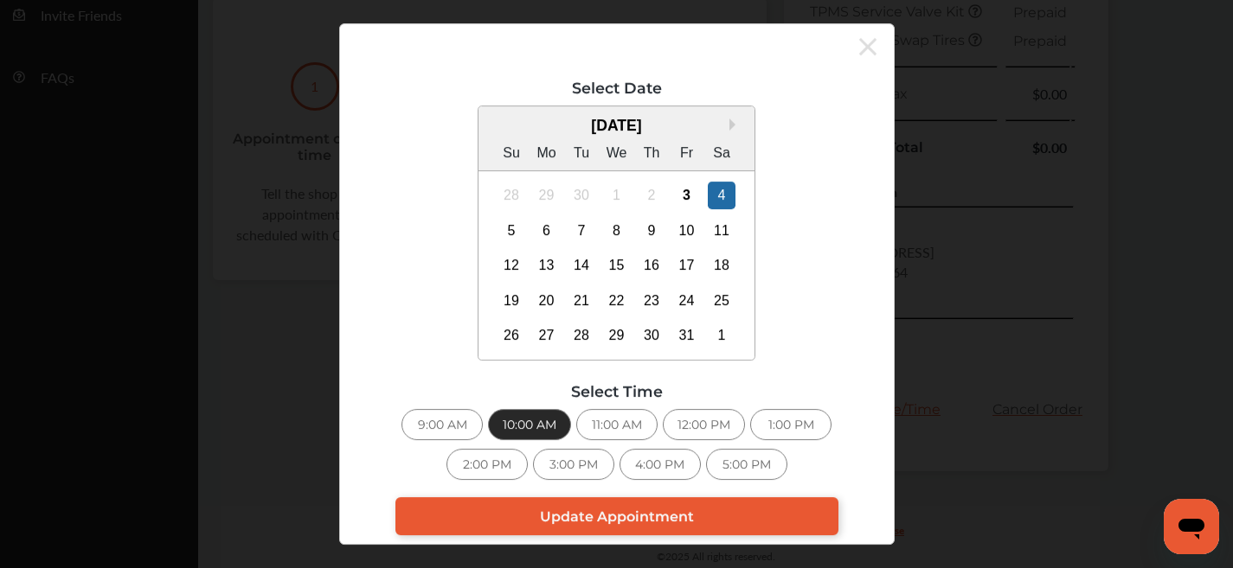 The width and height of the screenshot is (1233, 568). Describe the element at coordinates (511, 301) in the screenshot. I see `div: Choose Sunday, October 19th, 2025` at that location.